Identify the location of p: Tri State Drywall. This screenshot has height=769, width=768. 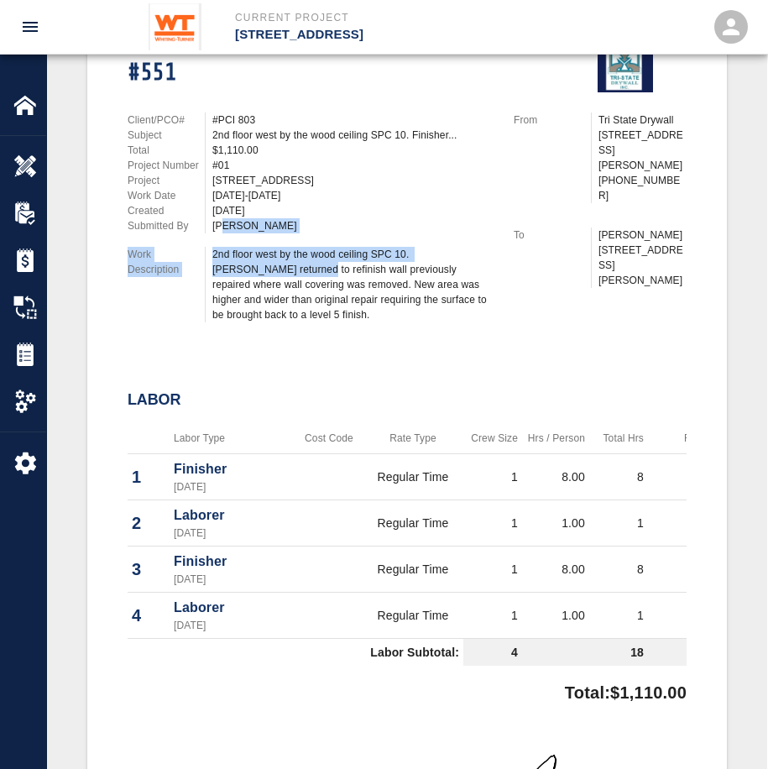
(643, 120).